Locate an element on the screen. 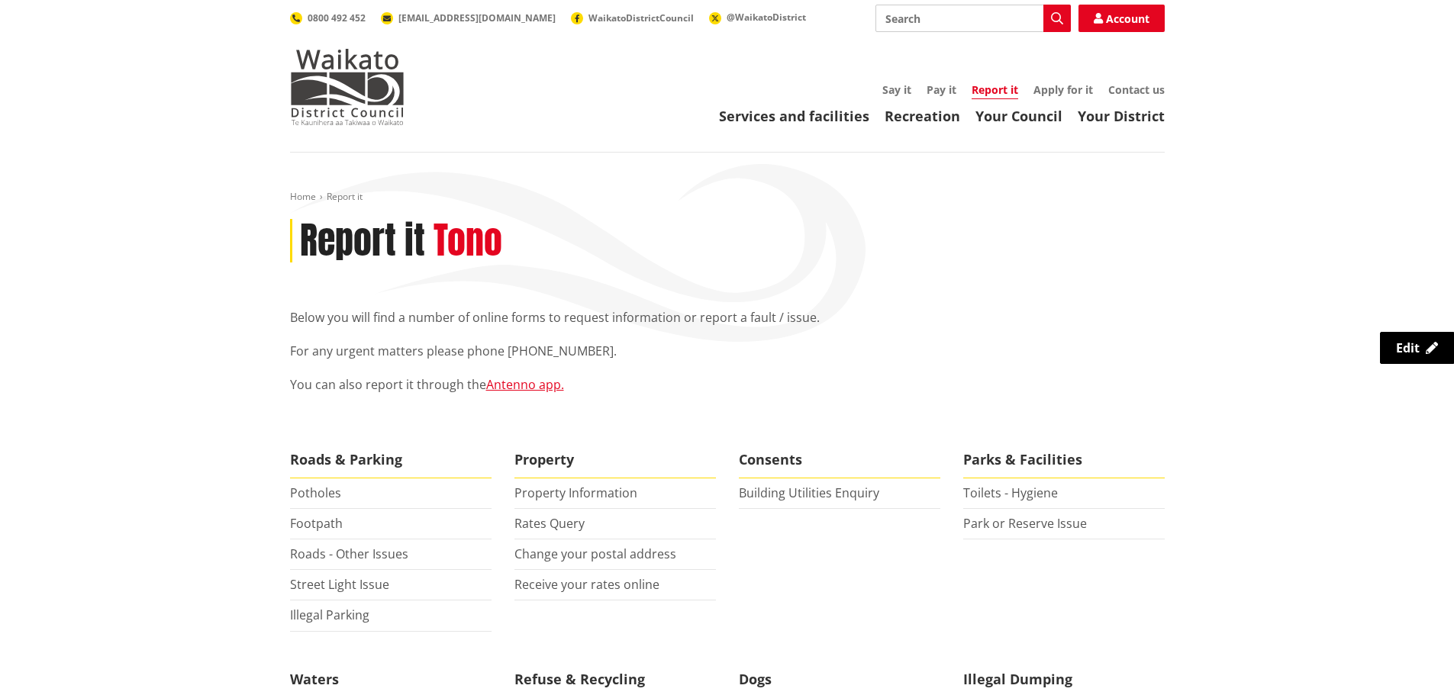  a: Apply for it is located at coordinates (1063, 89).